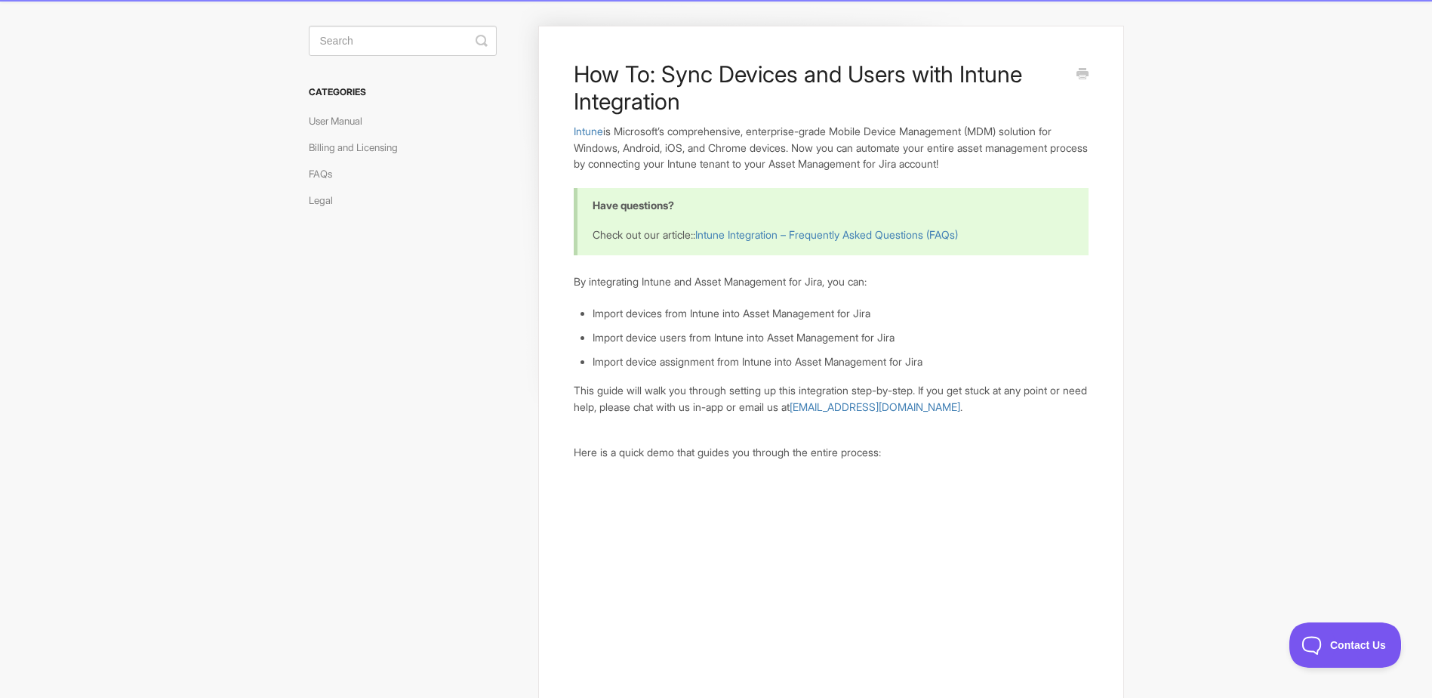 The image size is (1432, 698). What do you see at coordinates (840, 337) in the screenshot?
I see `li: Import device users from Intune into Asset Management for Jira` at bounding box center [840, 337].